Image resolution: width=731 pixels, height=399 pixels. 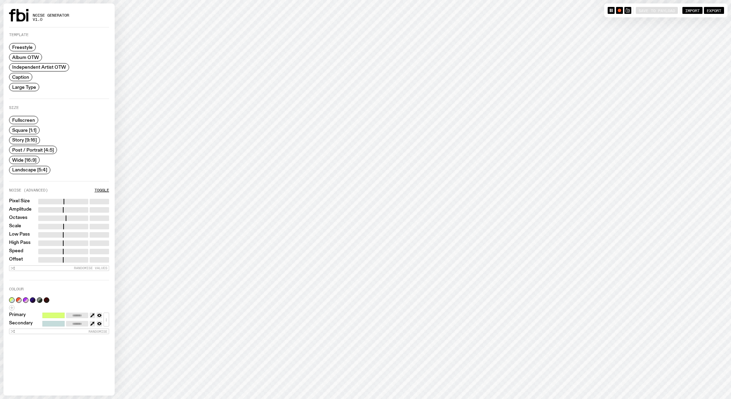 I want to click on span: Large Type, so click(x=24, y=87).